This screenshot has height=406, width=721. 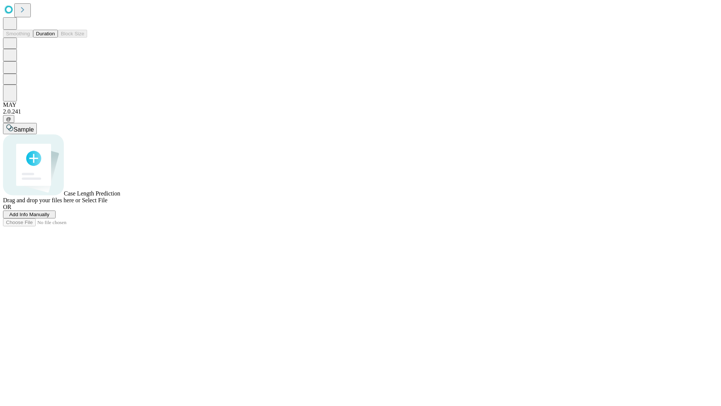 What do you see at coordinates (95, 200) in the screenshot?
I see `span: Select File` at bounding box center [95, 200].